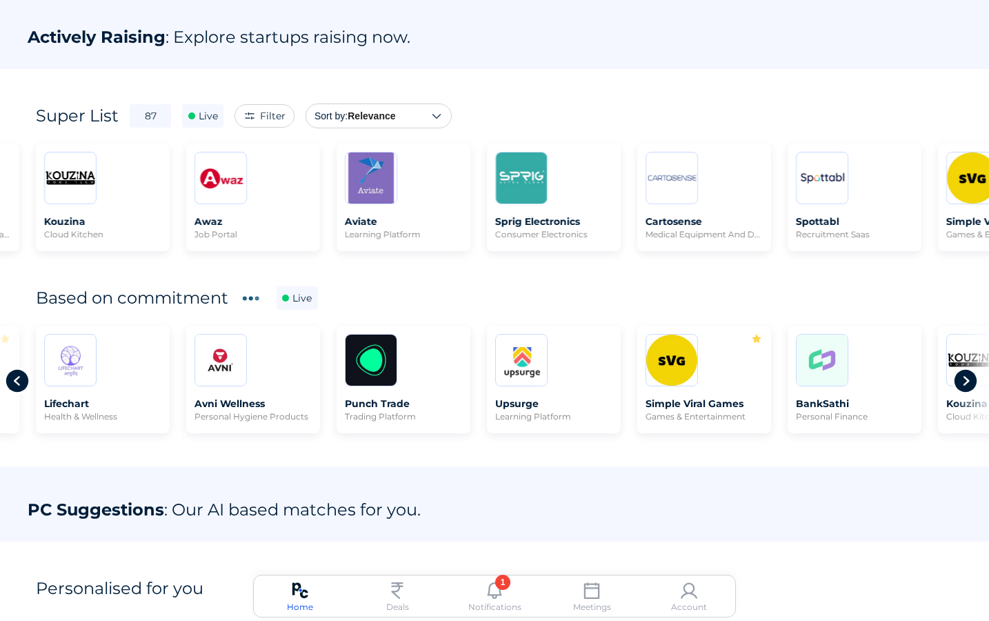 This screenshot has height=621, width=989. Describe the element at coordinates (300, 591) in the screenshot. I see `img: pc-logo.svg` at that location.